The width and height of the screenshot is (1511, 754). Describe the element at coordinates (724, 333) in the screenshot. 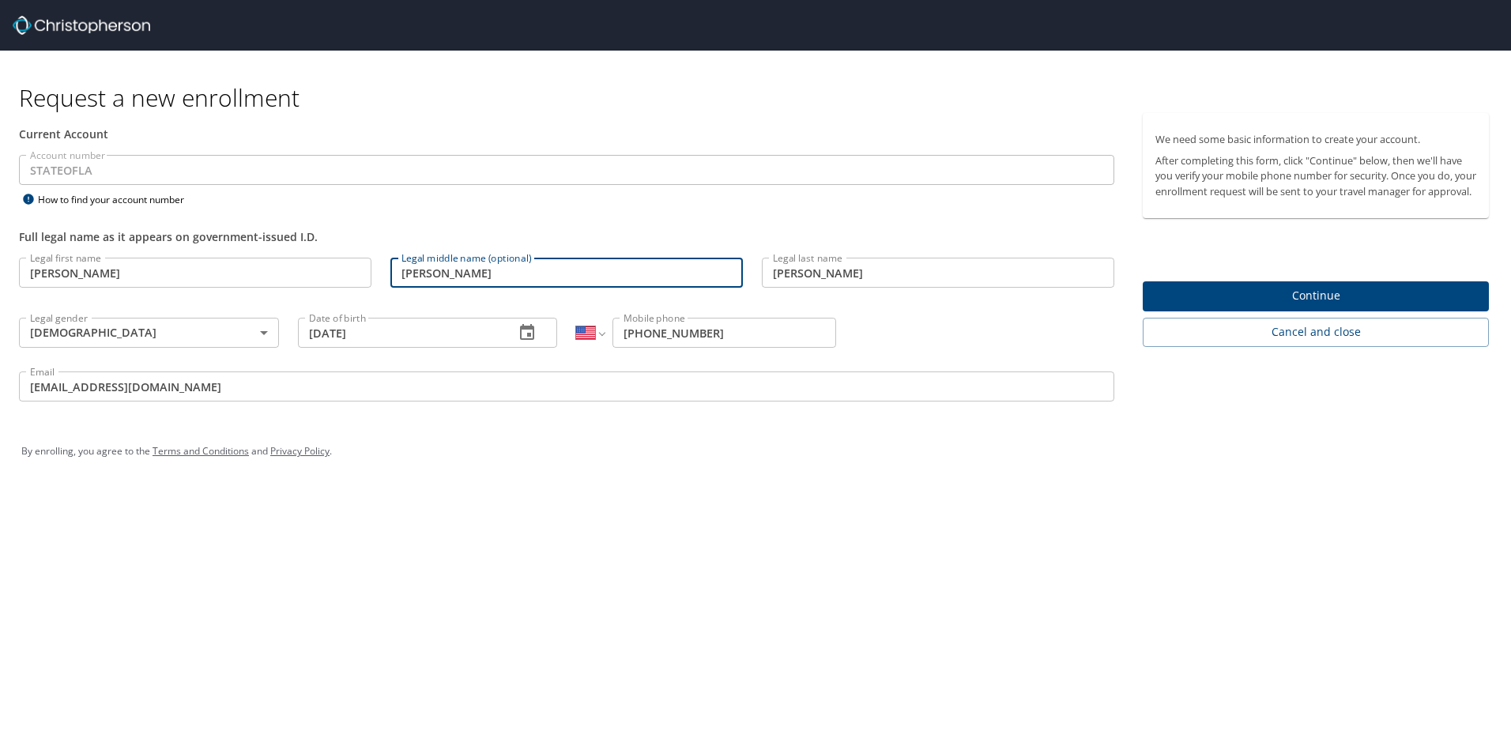

I see `input: Enter phone number` at that location.